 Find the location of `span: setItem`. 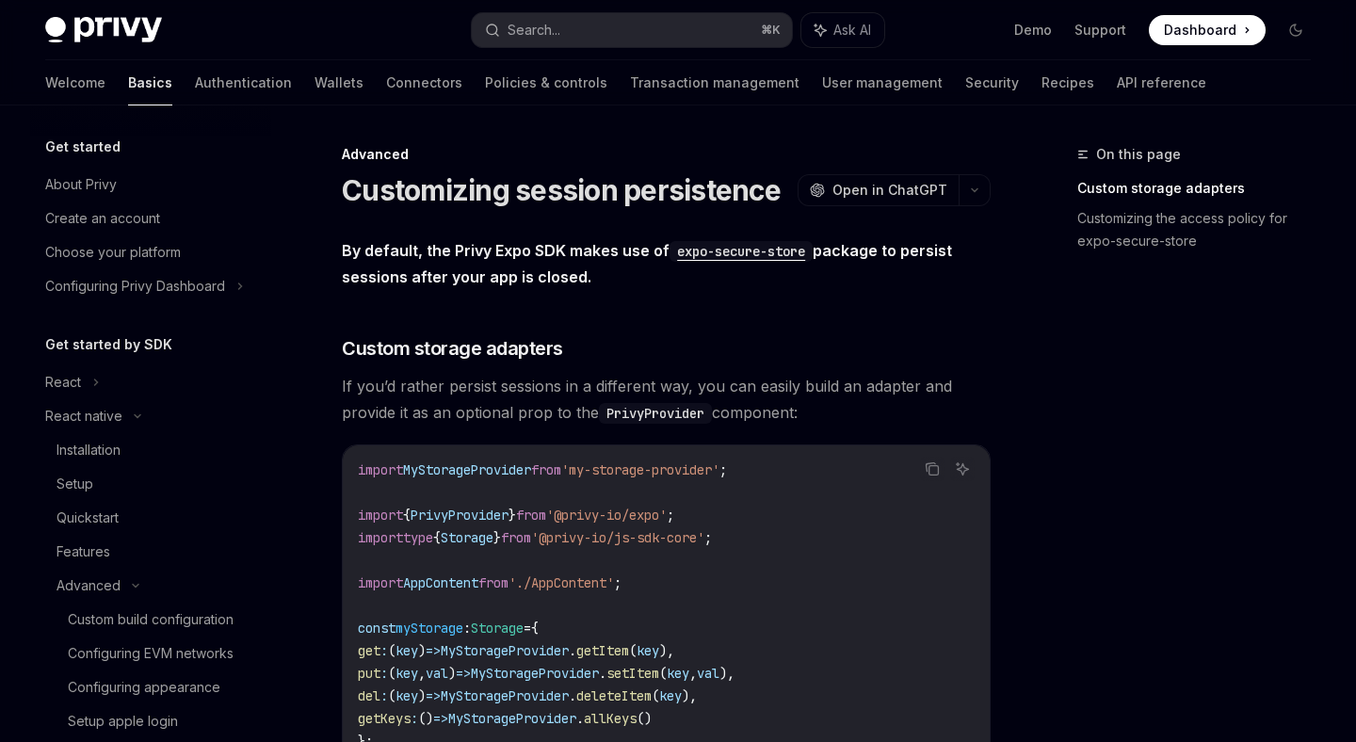

span: setItem is located at coordinates (633, 673).